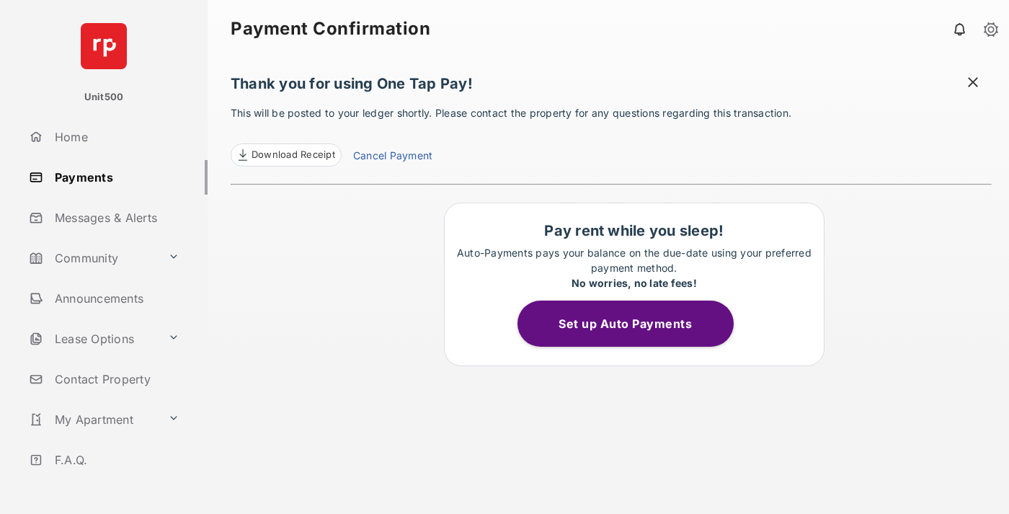 This screenshot has width=1009, height=514. What do you see at coordinates (286, 155) in the screenshot?
I see `a: Download Receipt` at bounding box center [286, 155].